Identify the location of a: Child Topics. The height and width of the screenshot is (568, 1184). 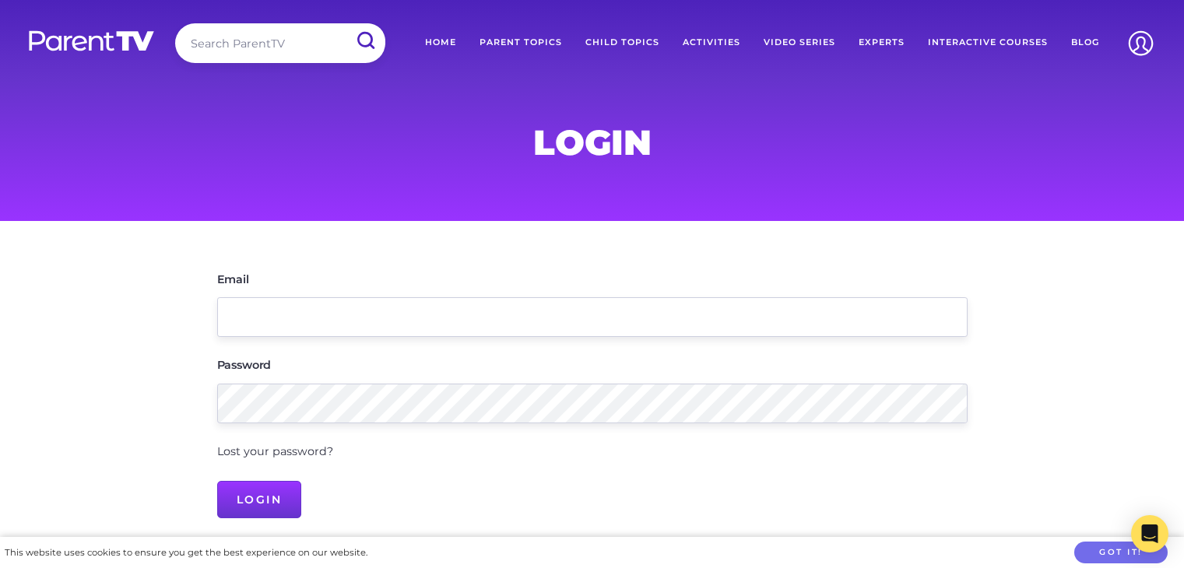
(622, 43).